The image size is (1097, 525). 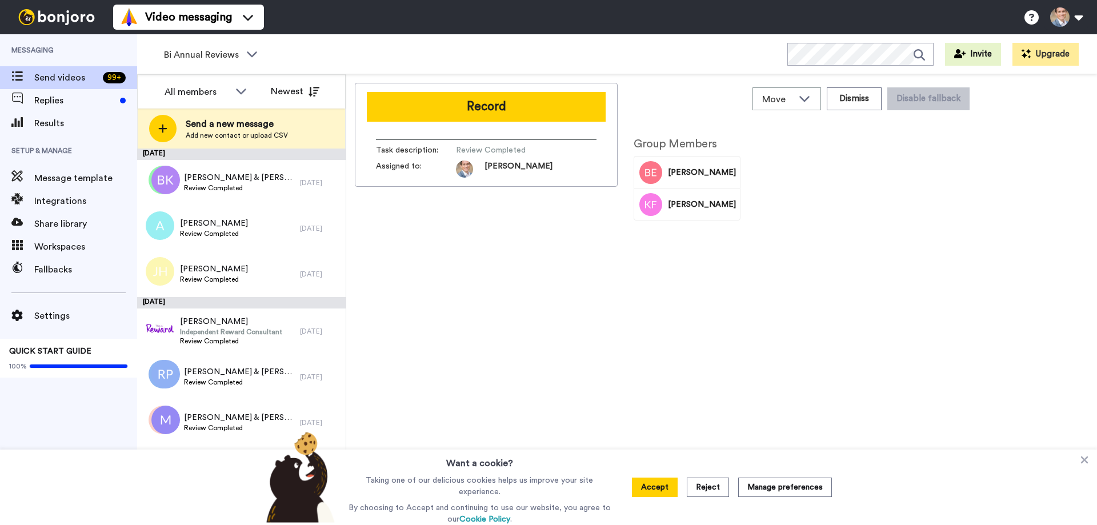 What do you see at coordinates (973, 54) in the screenshot?
I see `button: Invite` at bounding box center [973, 54].